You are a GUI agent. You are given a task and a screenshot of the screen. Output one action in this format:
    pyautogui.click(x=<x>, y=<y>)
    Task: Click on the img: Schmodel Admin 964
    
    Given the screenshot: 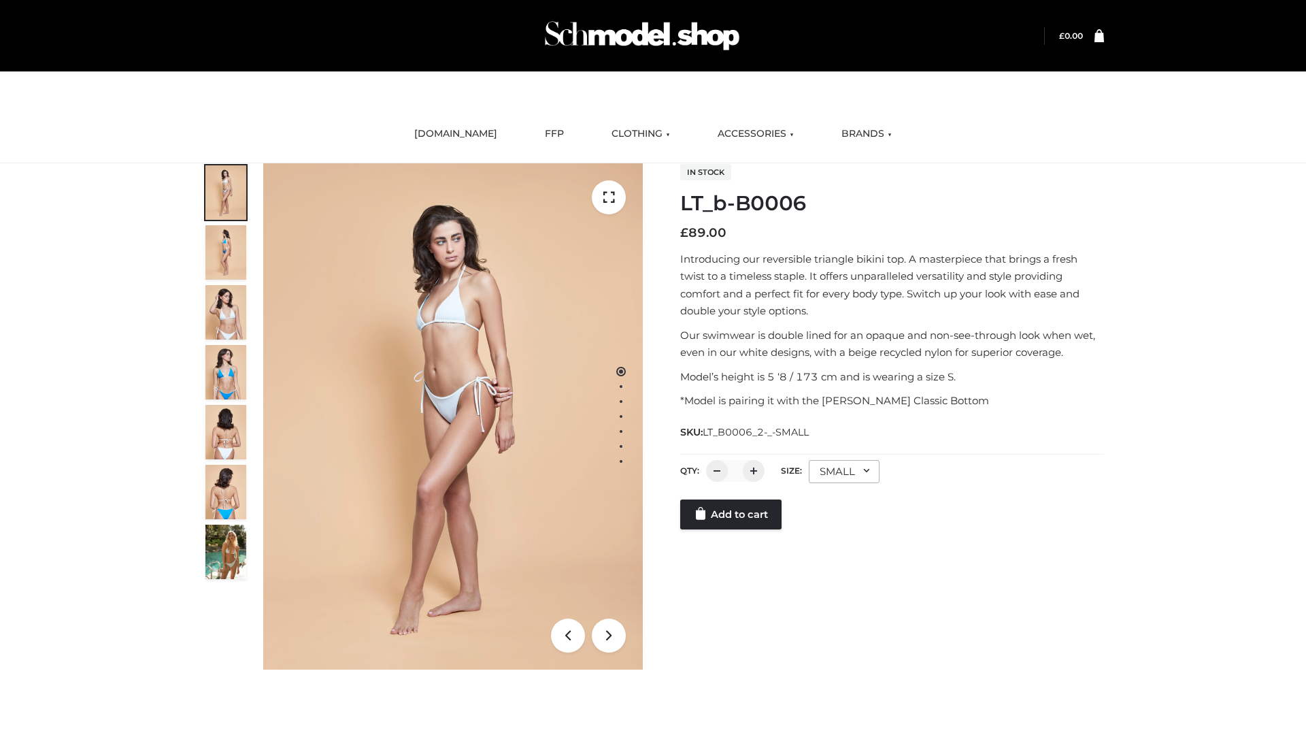 What is the action you would take?
    pyautogui.click(x=642, y=35)
    